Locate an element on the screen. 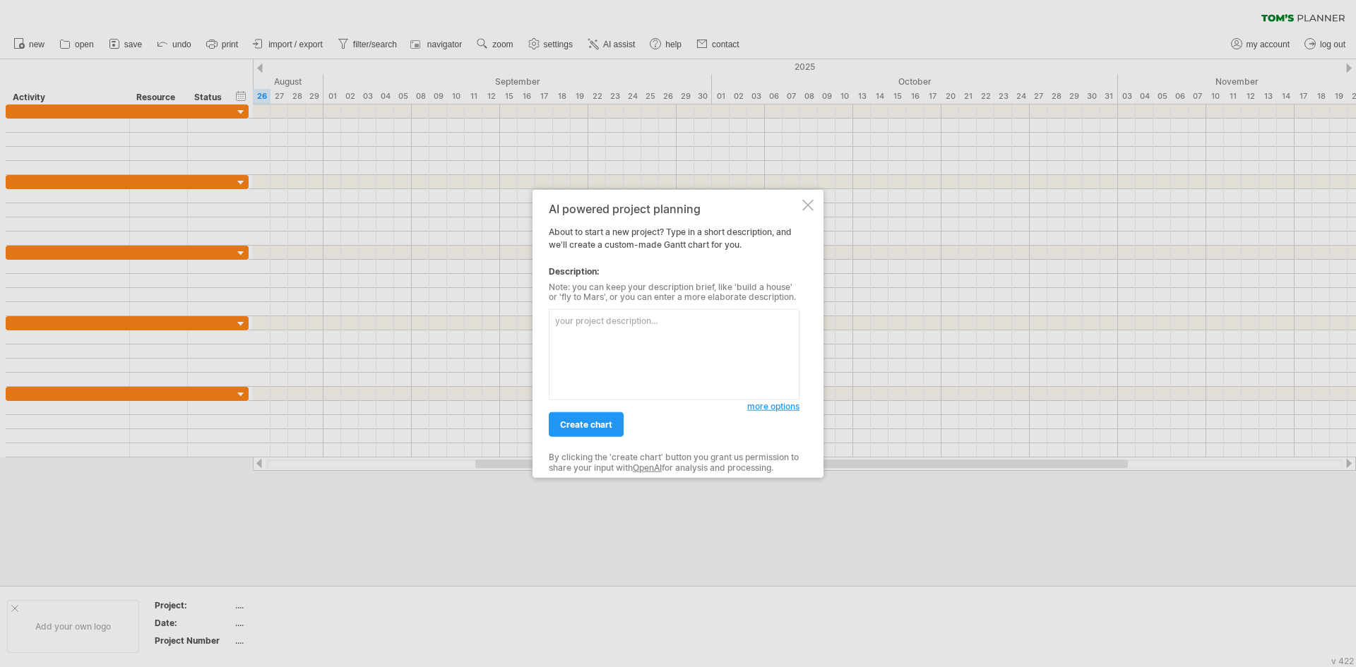 This screenshot has height=667, width=1356. span: more options is located at coordinates (773, 406).